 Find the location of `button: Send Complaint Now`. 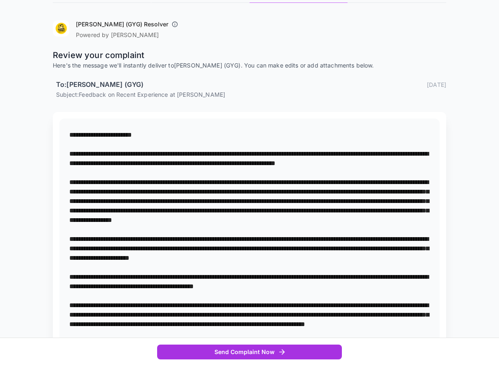

button: Send Complaint Now is located at coordinates (249, 352).